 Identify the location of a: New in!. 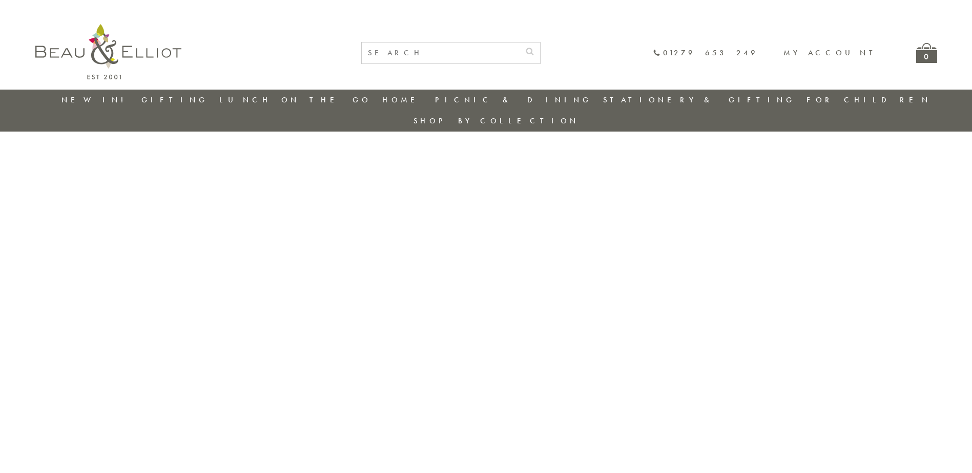
(96, 100).